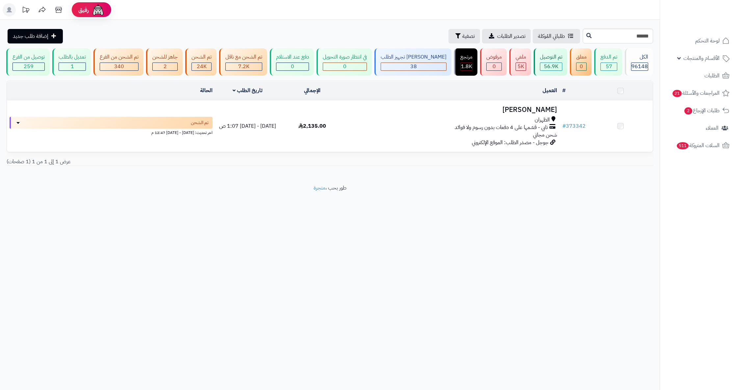 Image resolution: width=737 pixels, height=390 pixels. What do you see at coordinates (677, 93) in the screenshot?
I see `span: 21` at bounding box center [677, 93].